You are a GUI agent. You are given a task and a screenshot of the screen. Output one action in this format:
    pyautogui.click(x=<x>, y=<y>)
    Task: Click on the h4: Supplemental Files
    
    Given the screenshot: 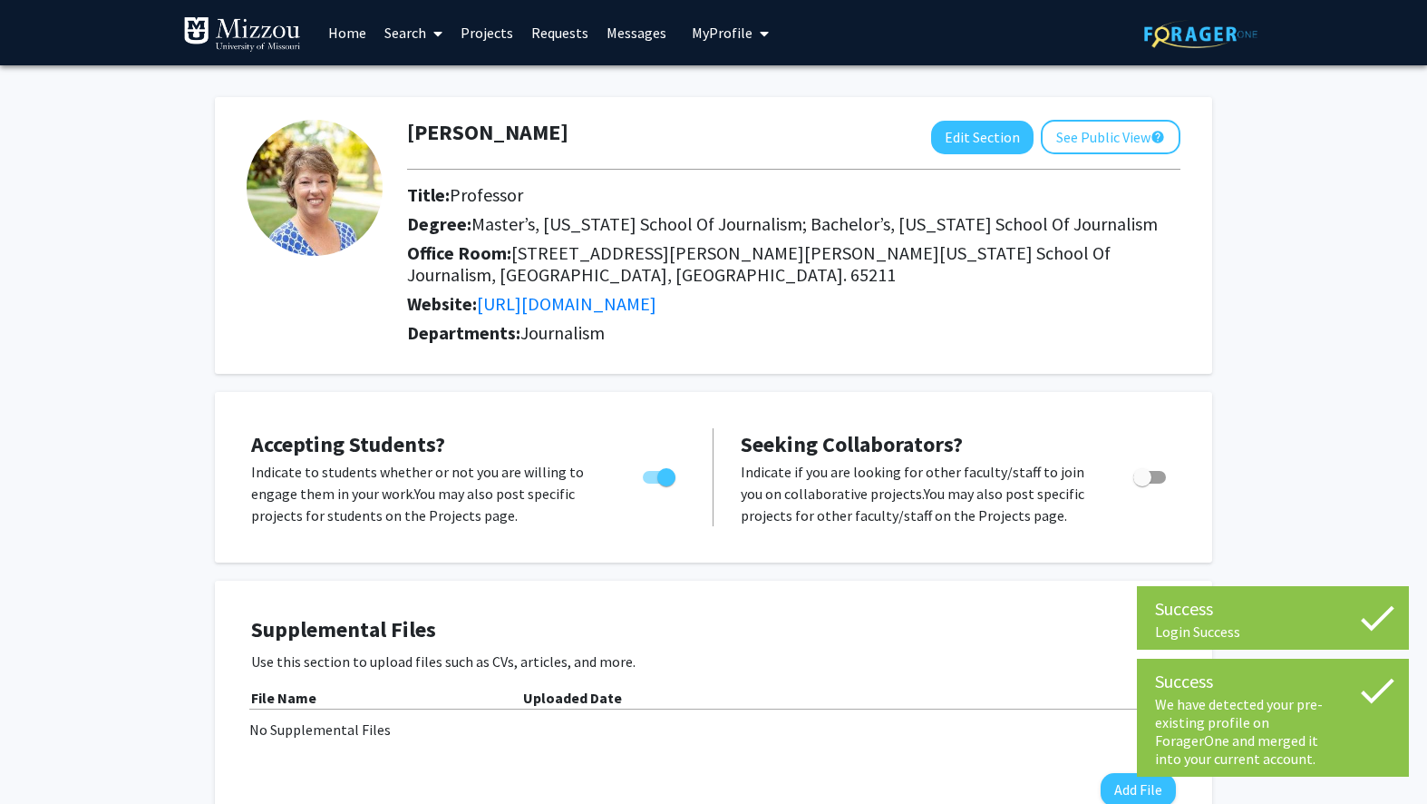 What is the action you would take?
    pyautogui.click(x=714, y=629)
    